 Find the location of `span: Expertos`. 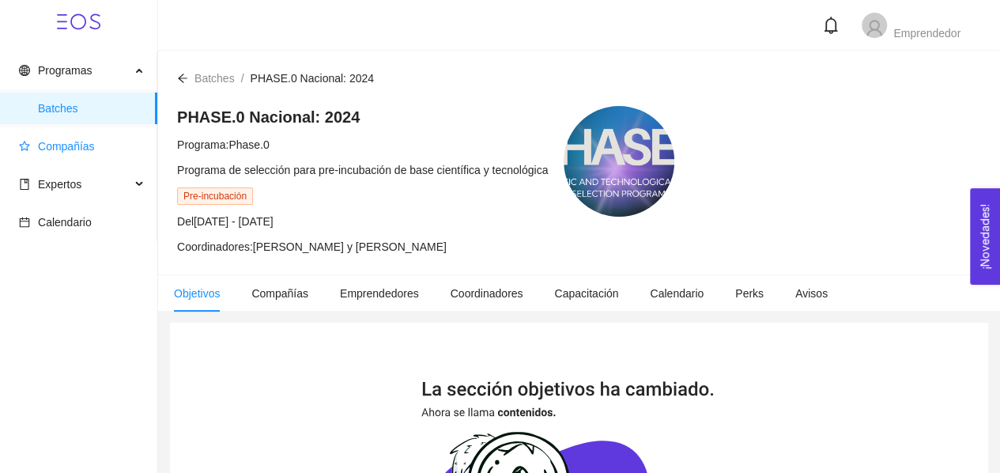

span: Expertos is located at coordinates (59, 184).